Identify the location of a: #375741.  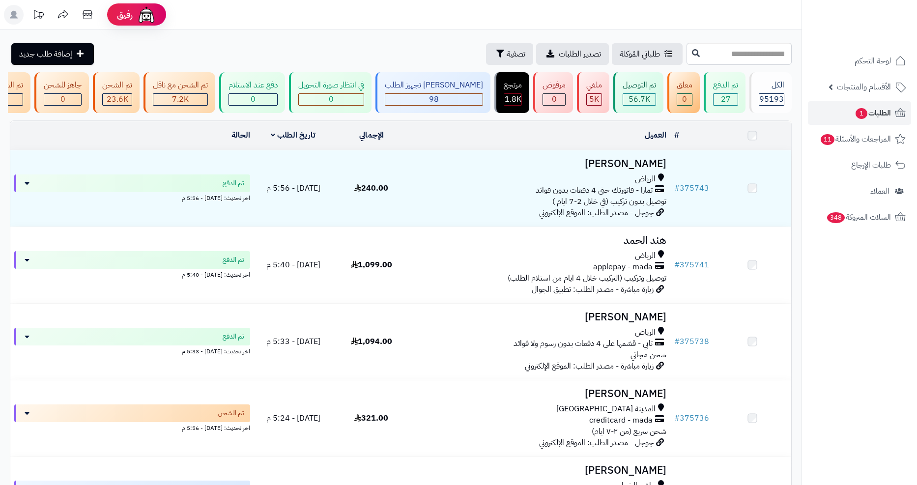
(691, 265).